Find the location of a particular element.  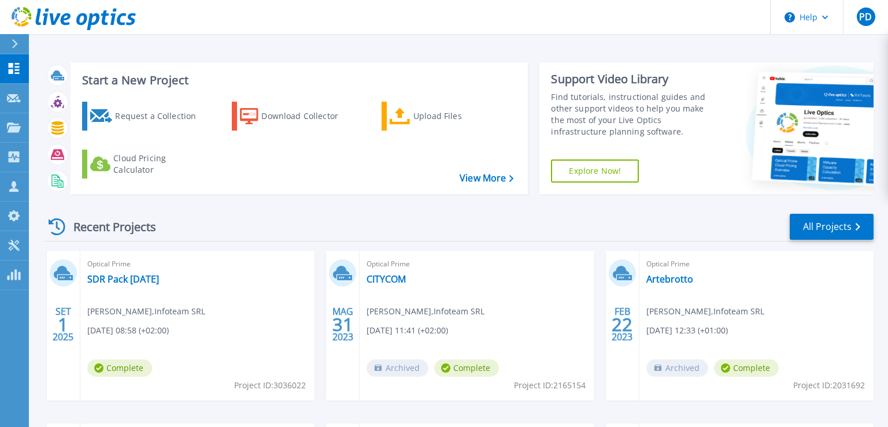

a: Artebrotto is located at coordinates (670, 279).